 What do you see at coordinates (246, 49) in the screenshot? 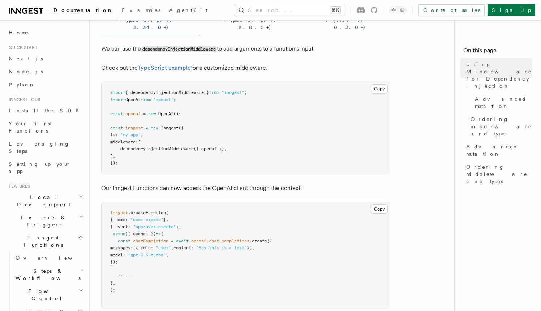
I see `p: We can use the to add arguments to a function's input.` at bounding box center [246, 49].